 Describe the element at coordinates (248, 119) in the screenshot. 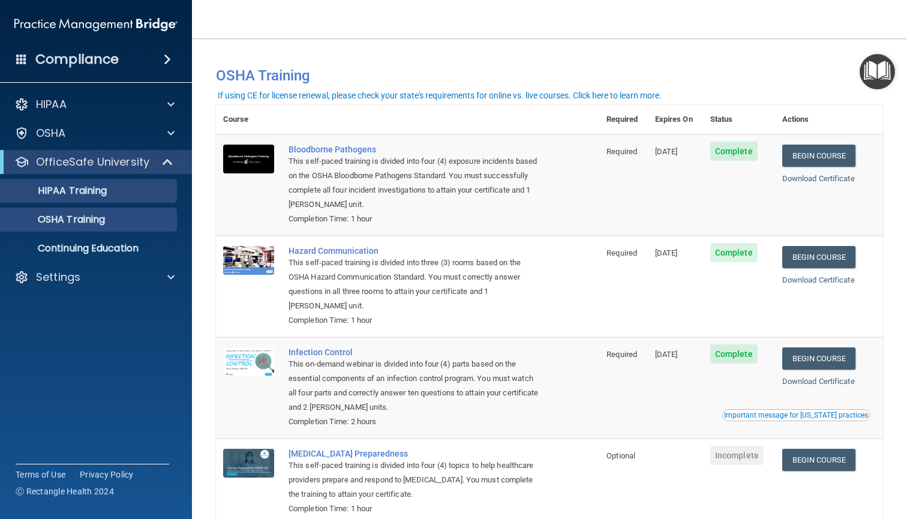

I see `th: Course` at that location.